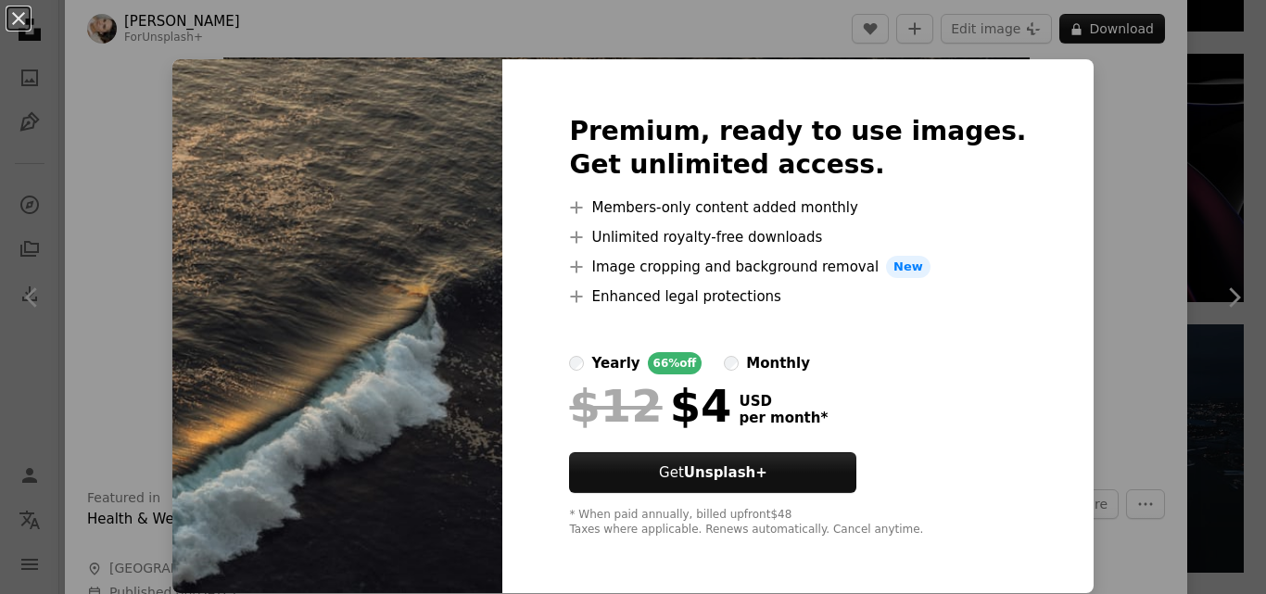 Image resolution: width=1266 pixels, height=594 pixels. What do you see at coordinates (783, 401) in the screenshot?
I see `span: USD` at bounding box center [783, 401].